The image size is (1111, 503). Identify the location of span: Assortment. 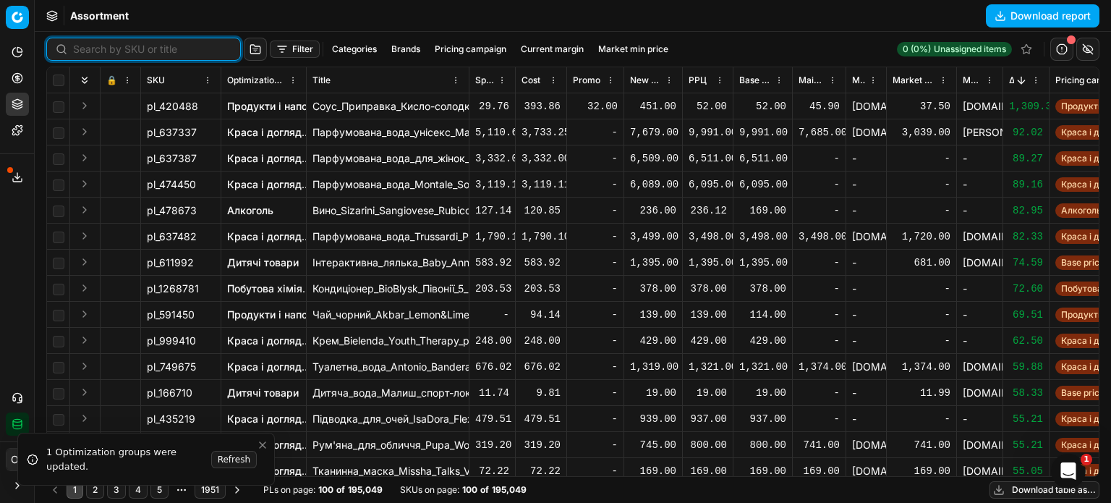
(99, 16).